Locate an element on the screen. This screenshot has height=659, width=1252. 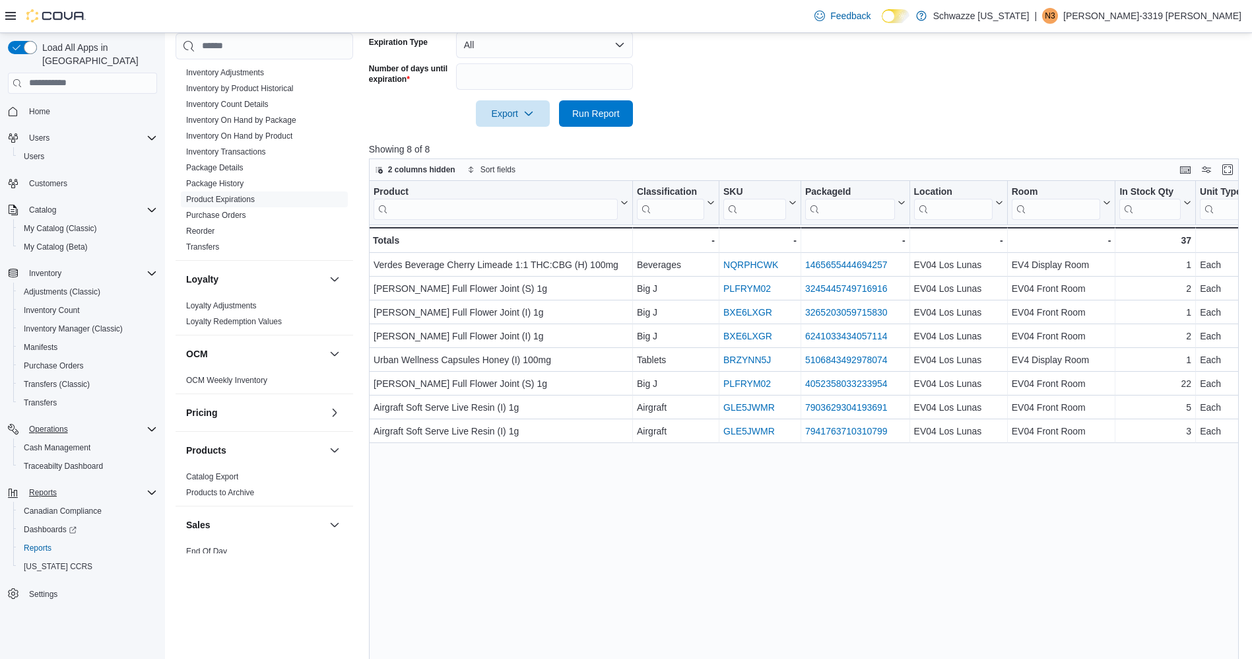
a: Transfers is located at coordinates (203, 247).